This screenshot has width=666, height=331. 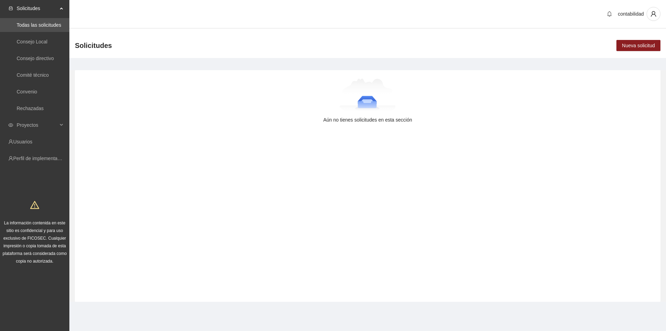 I want to click on span: user, so click(x=654, y=14).